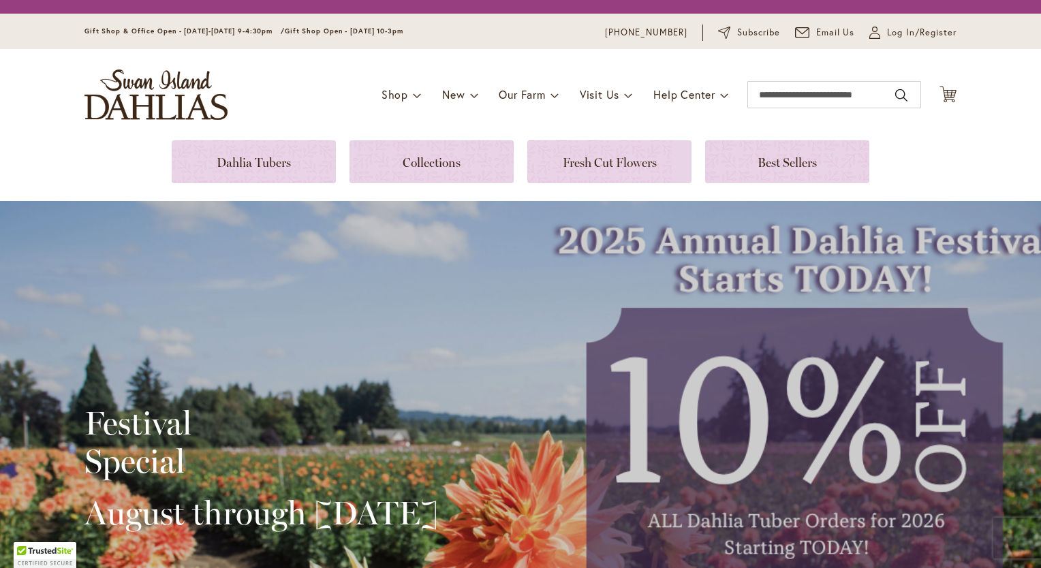  What do you see at coordinates (684, 94) in the screenshot?
I see `span: Help Center` at bounding box center [684, 94].